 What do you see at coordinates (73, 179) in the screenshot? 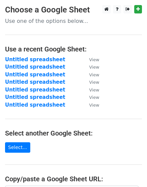
I see `h4: Copy/paste a Google Sheet URL:` at bounding box center [73, 179].